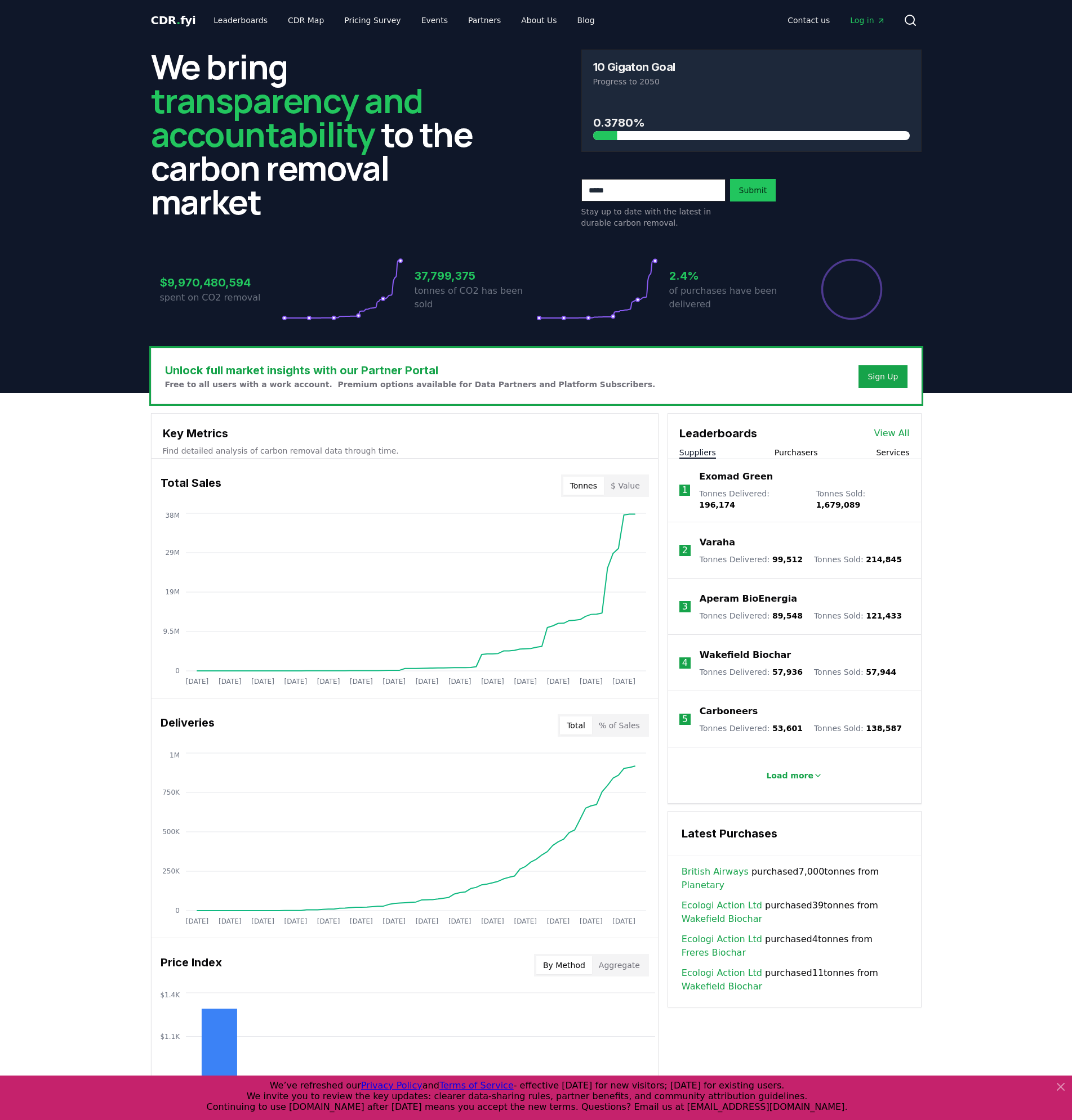 This screenshot has width=1072, height=1120. I want to click on p: Find detailed analysis of carbon removal data through time., so click(404, 451).